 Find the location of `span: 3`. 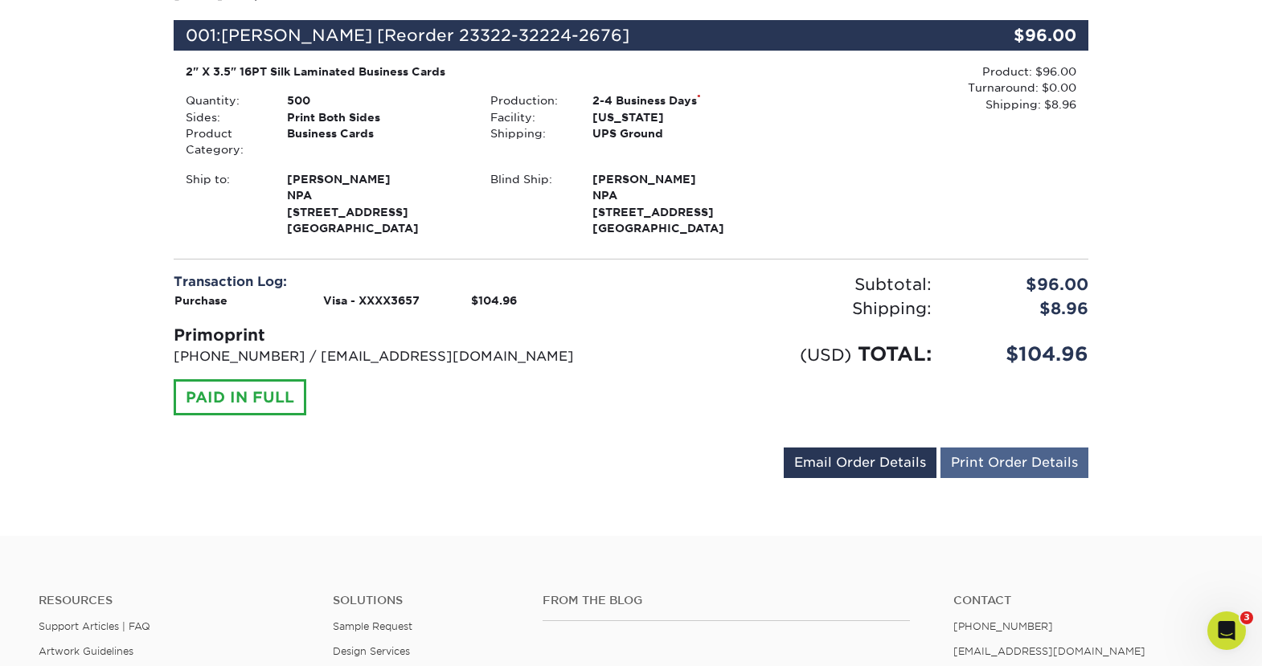

span: 3 is located at coordinates (1247, 618).